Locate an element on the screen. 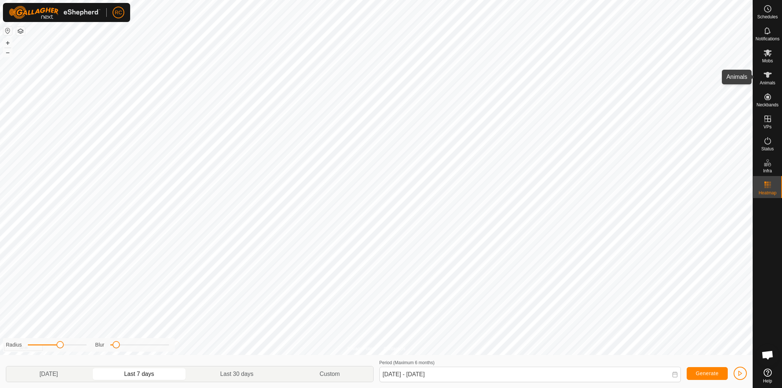 This screenshot has width=782, height=388. a: Help is located at coordinates (768, 376).